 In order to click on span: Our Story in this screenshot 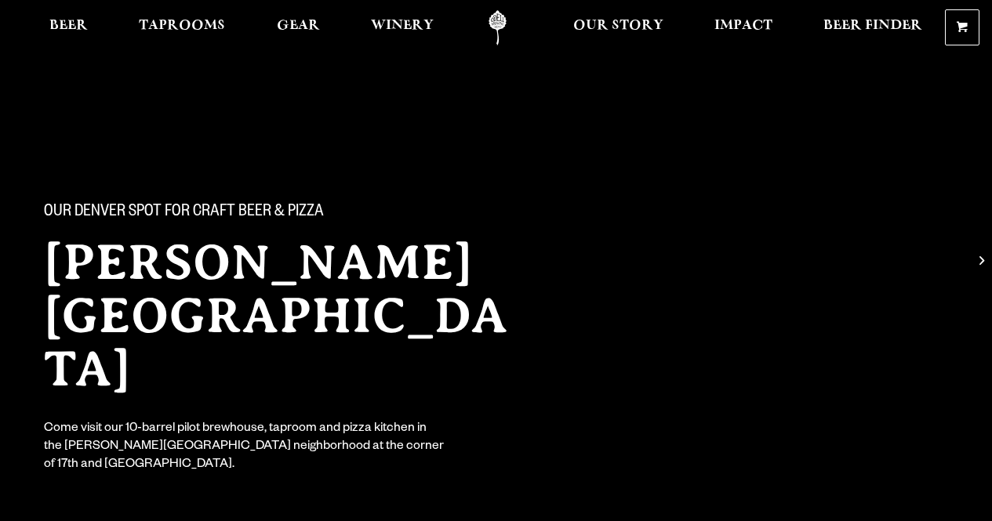, I will do `click(618, 26)`.